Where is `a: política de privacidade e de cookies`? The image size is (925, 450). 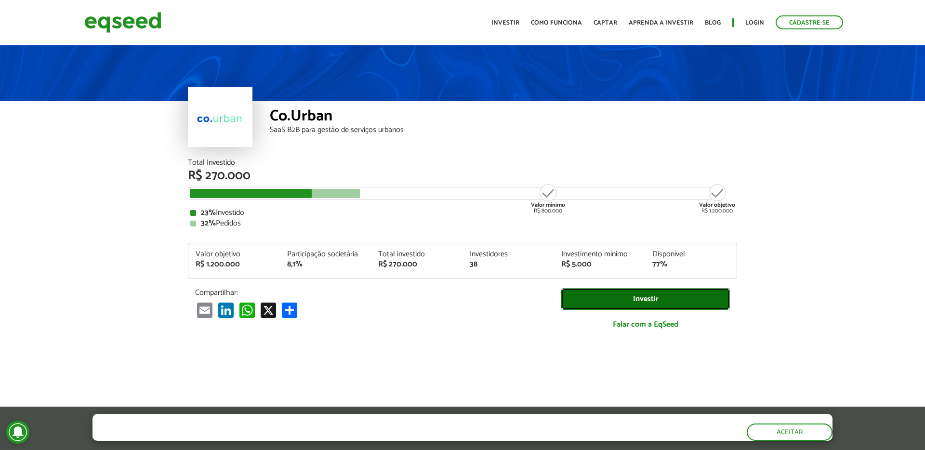 a: política de privacidade e de cookies is located at coordinates (275, 436).